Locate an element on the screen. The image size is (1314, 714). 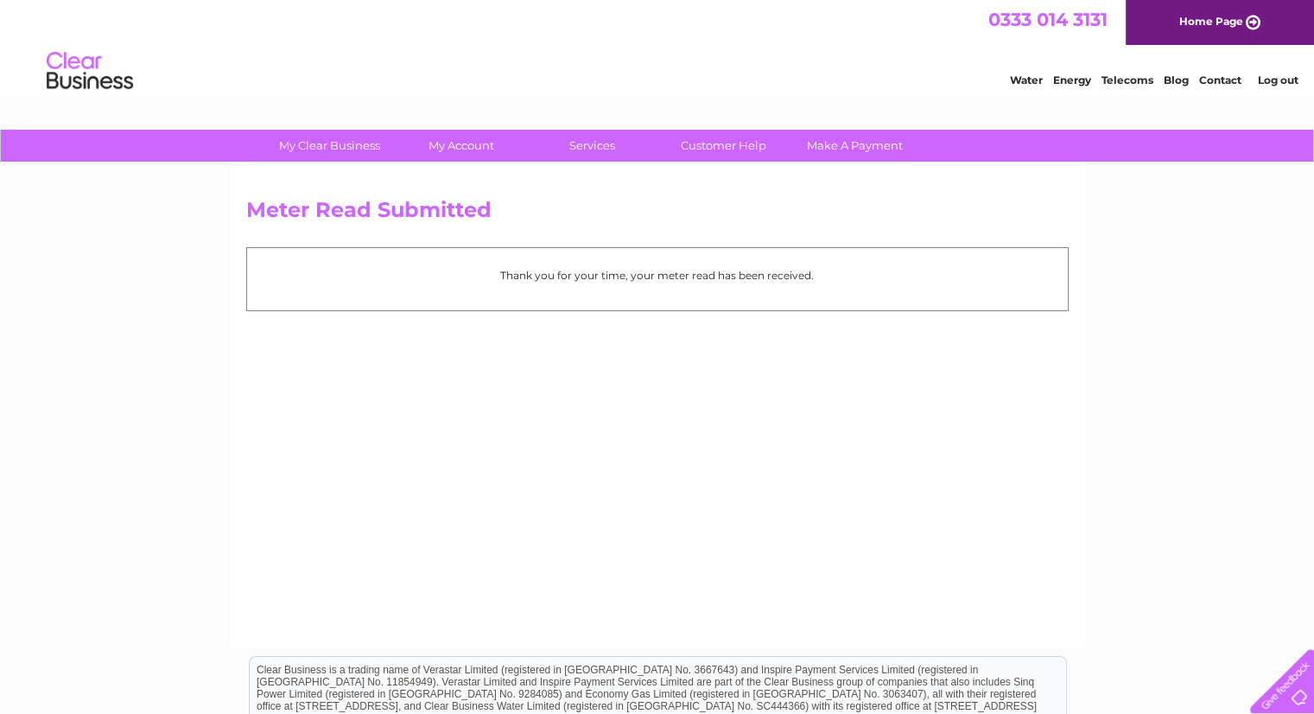
a: My Clear Business is located at coordinates (329, 145).